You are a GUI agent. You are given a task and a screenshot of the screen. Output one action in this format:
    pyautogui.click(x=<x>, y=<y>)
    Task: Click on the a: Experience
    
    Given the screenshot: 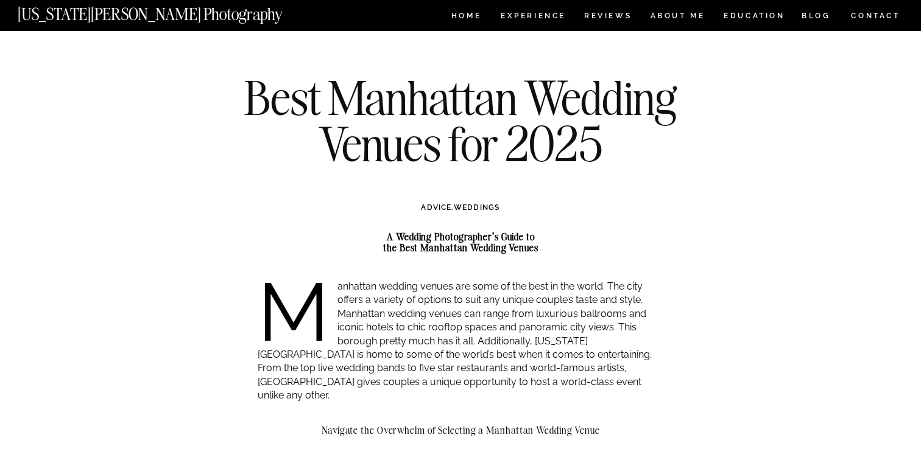 What is the action you would take?
    pyautogui.click(x=532, y=17)
    